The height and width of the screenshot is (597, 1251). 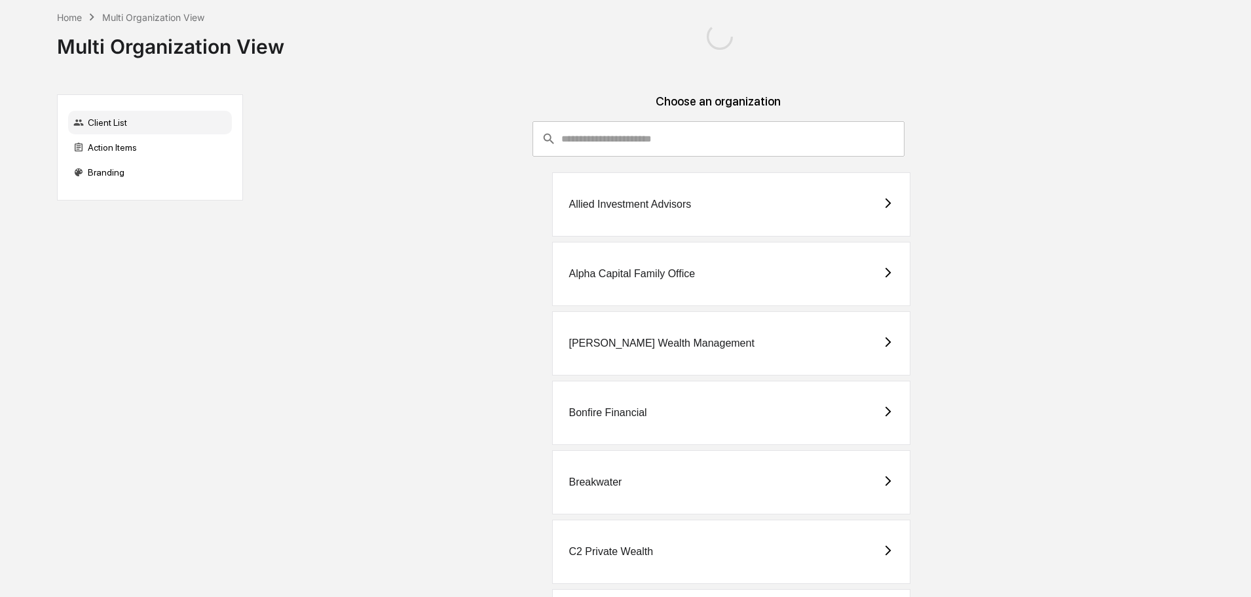 I want to click on div: Action Items, so click(x=150, y=147).